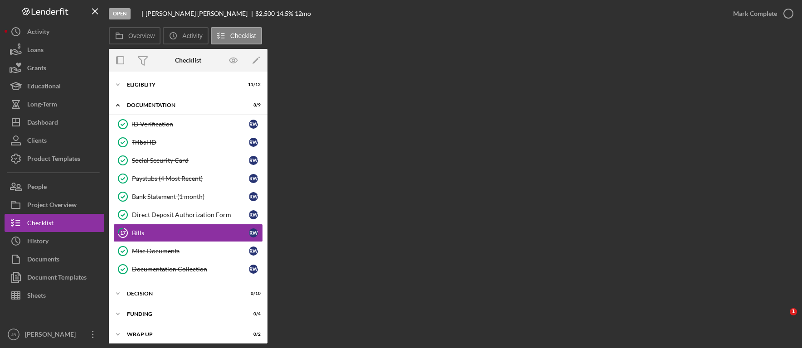  I want to click on a: Paystubs (4 Most Recent)RW, so click(188, 179).